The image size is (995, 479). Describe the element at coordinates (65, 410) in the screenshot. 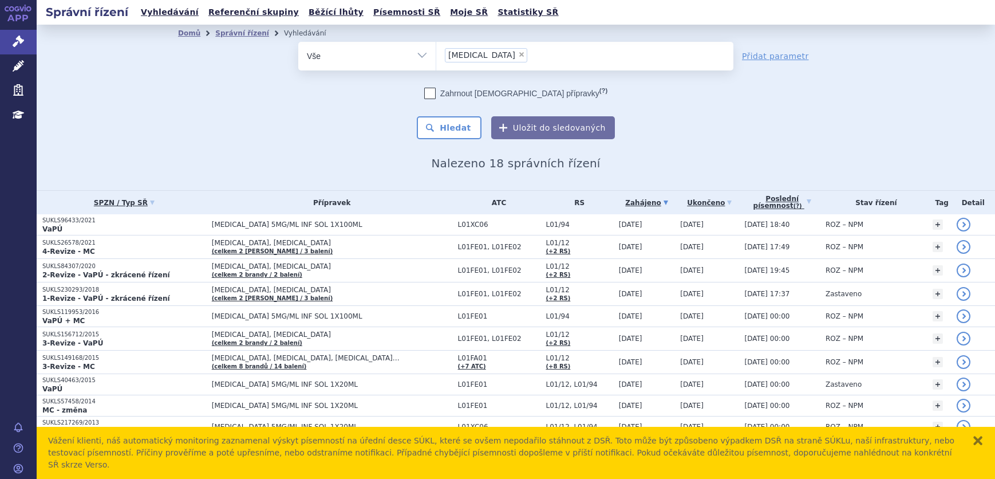

I see `strong: MC - změna` at that location.